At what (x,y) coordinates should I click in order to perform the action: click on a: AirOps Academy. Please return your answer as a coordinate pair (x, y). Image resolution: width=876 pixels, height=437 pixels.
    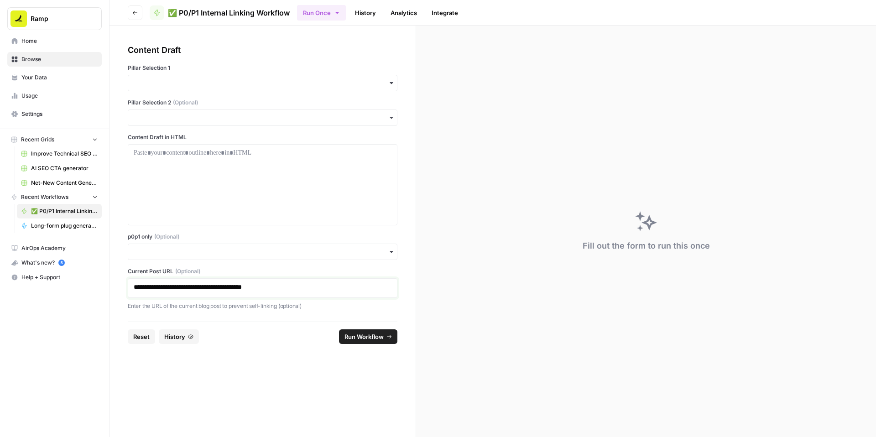
    Looking at the image, I should click on (54, 248).